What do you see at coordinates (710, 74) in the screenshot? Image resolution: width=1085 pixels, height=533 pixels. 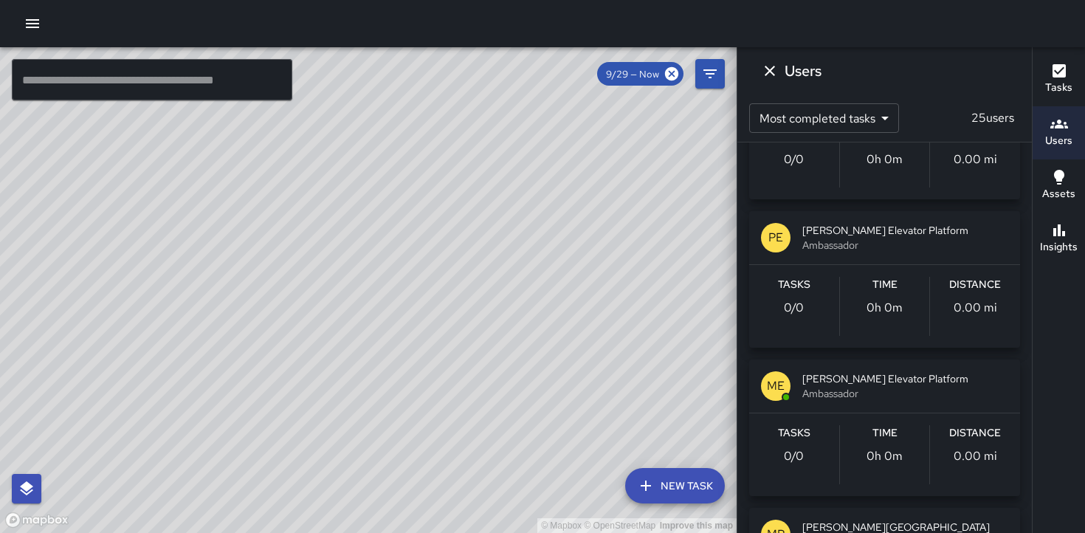 I see `button: Filters` at bounding box center [710, 74].